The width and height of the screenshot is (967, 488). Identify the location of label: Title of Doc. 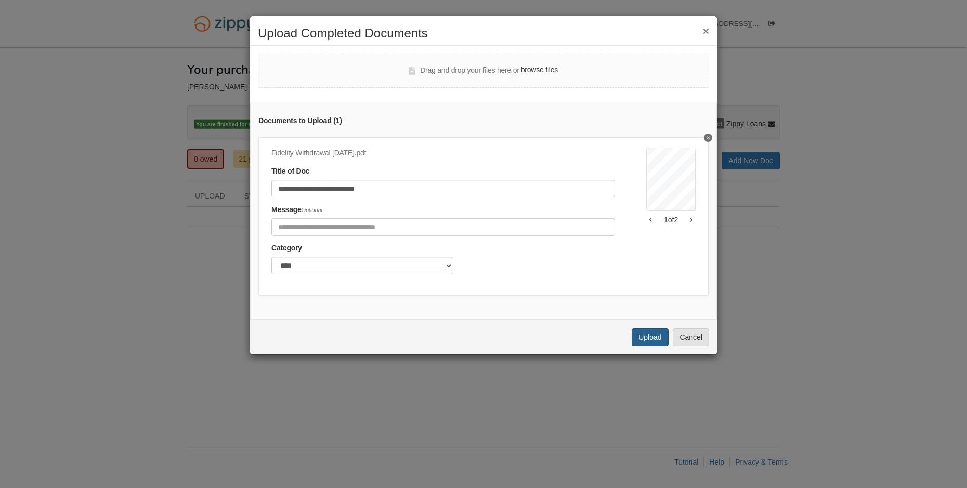
(290, 171).